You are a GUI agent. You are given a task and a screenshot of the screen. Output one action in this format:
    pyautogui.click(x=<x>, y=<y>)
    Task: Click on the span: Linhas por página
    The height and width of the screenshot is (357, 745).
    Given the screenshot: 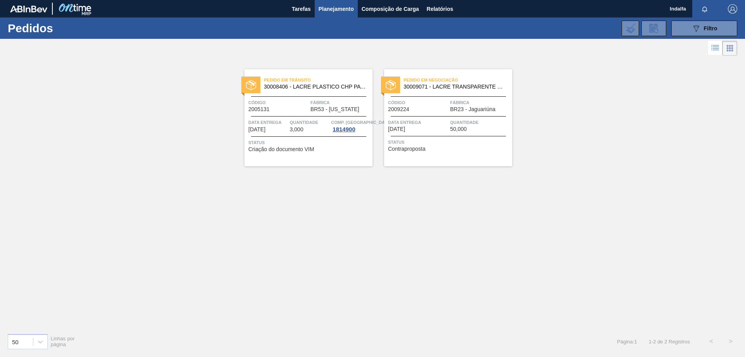 What is the action you would take?
    pyautogui.click(x=63, y=341)
    